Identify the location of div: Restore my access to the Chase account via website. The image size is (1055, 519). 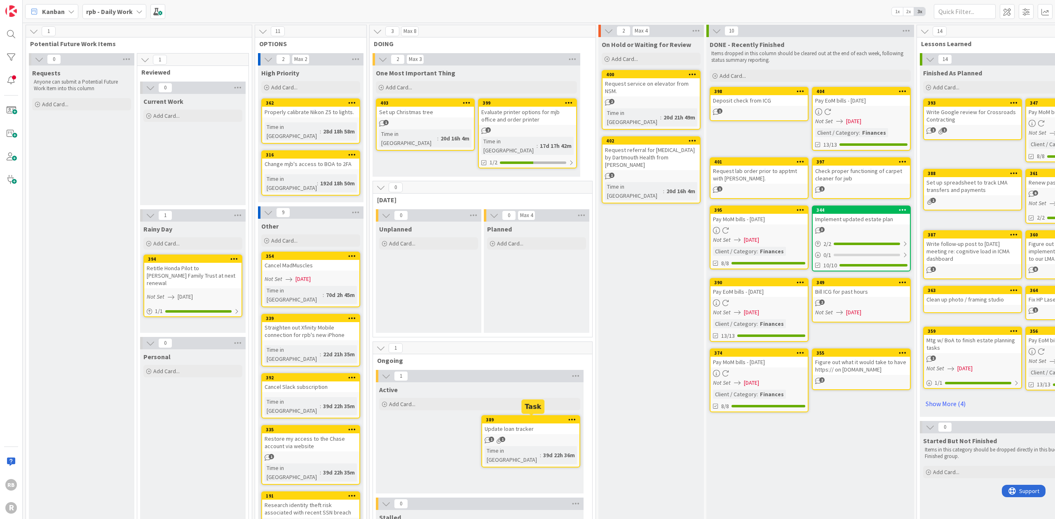
(311, 443).